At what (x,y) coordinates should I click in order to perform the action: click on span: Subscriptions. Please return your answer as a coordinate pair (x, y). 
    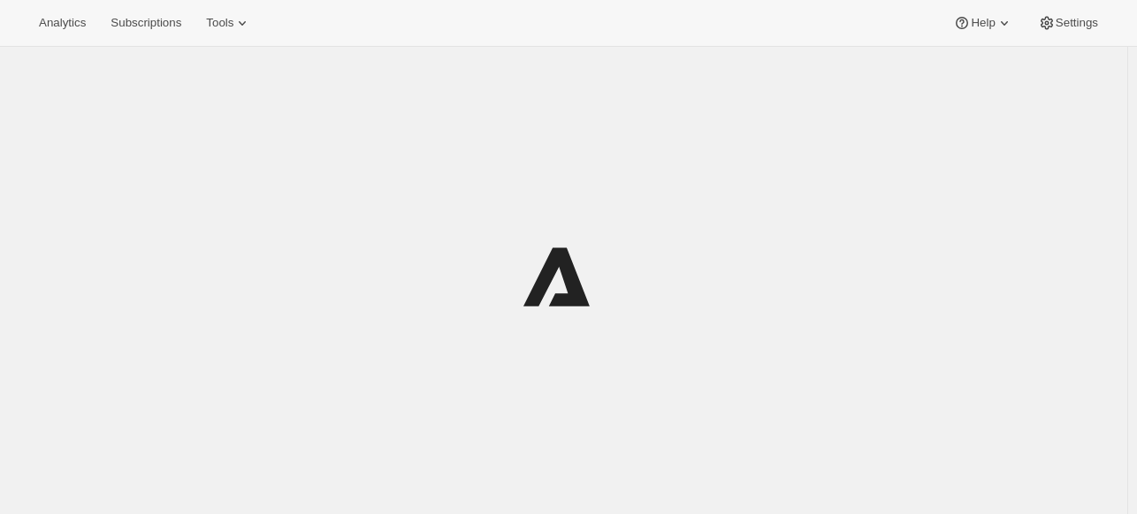
    Looking at the image, I should click on (146, 23).